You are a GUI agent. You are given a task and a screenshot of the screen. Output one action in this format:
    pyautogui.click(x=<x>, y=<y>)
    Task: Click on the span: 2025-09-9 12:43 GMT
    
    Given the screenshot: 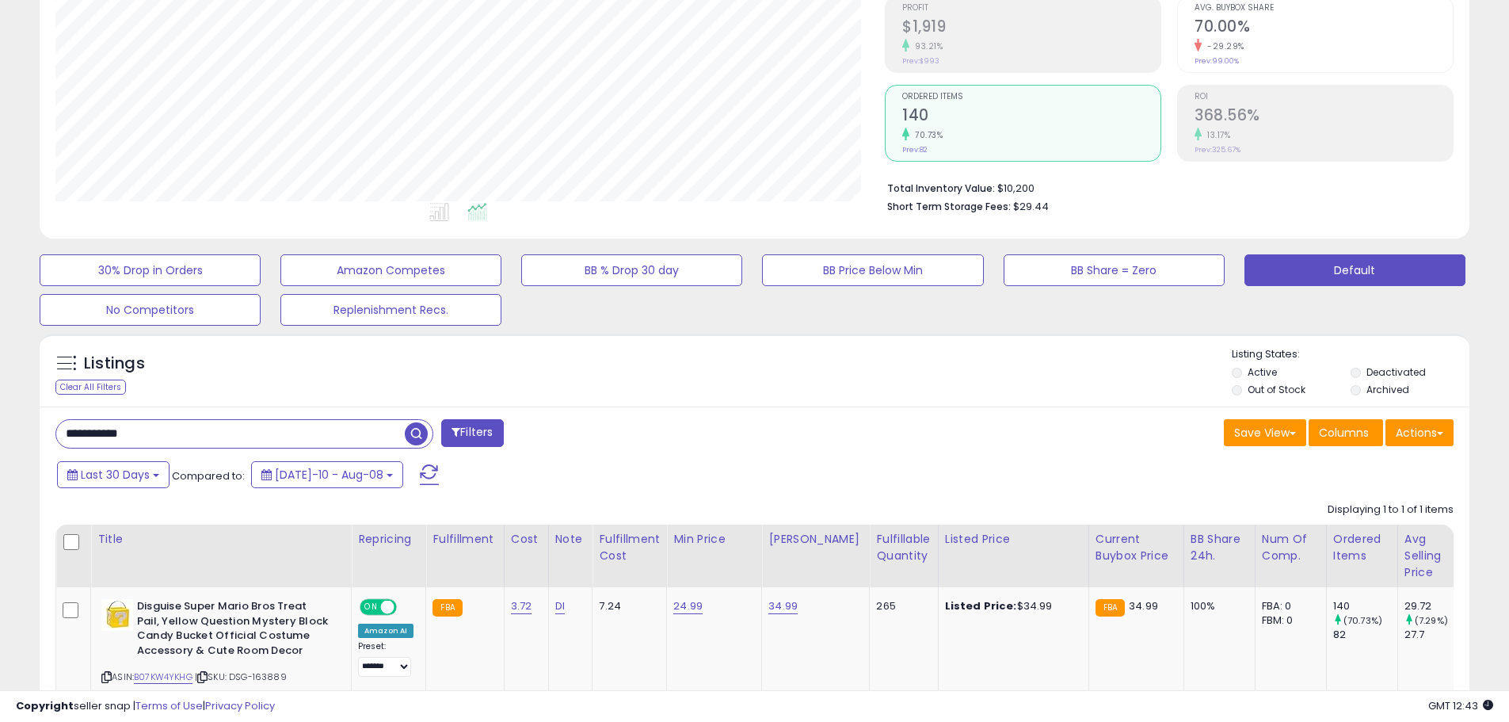 What is the action you would take?
    pyautogui.click(x=1461, y=705)
    